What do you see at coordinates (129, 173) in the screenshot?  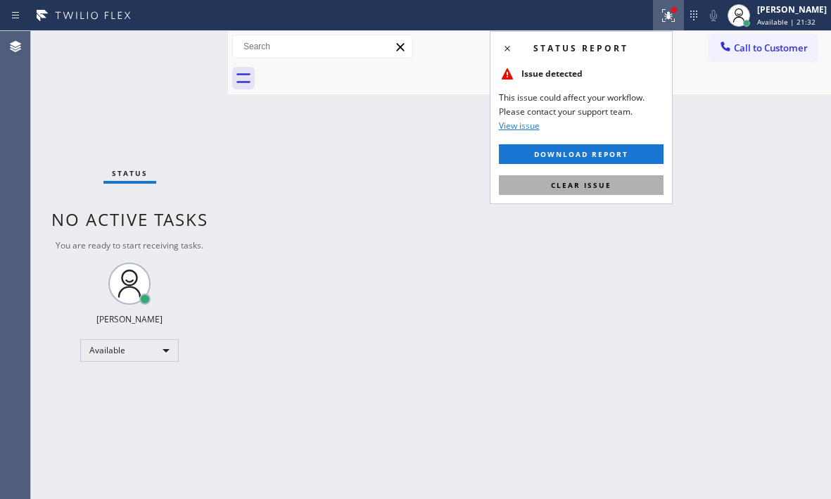 I see `span: Status` at bounding box center [129, 173].